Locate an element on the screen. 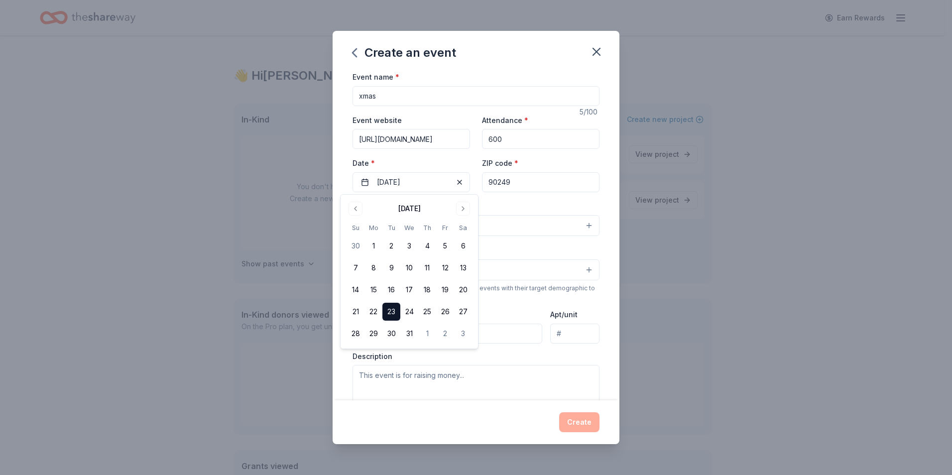 This screenshot has width=952, height=475. button: 7 is located at coordinates (356, 268).